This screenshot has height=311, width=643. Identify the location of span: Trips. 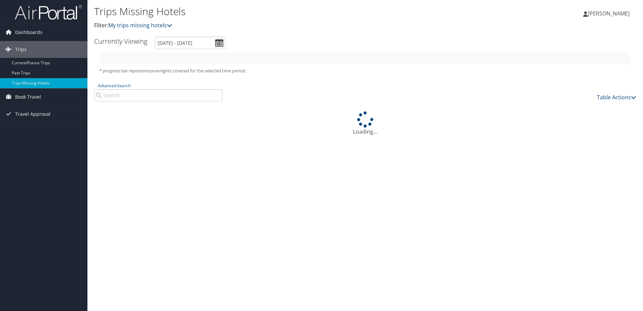
(21, 49).